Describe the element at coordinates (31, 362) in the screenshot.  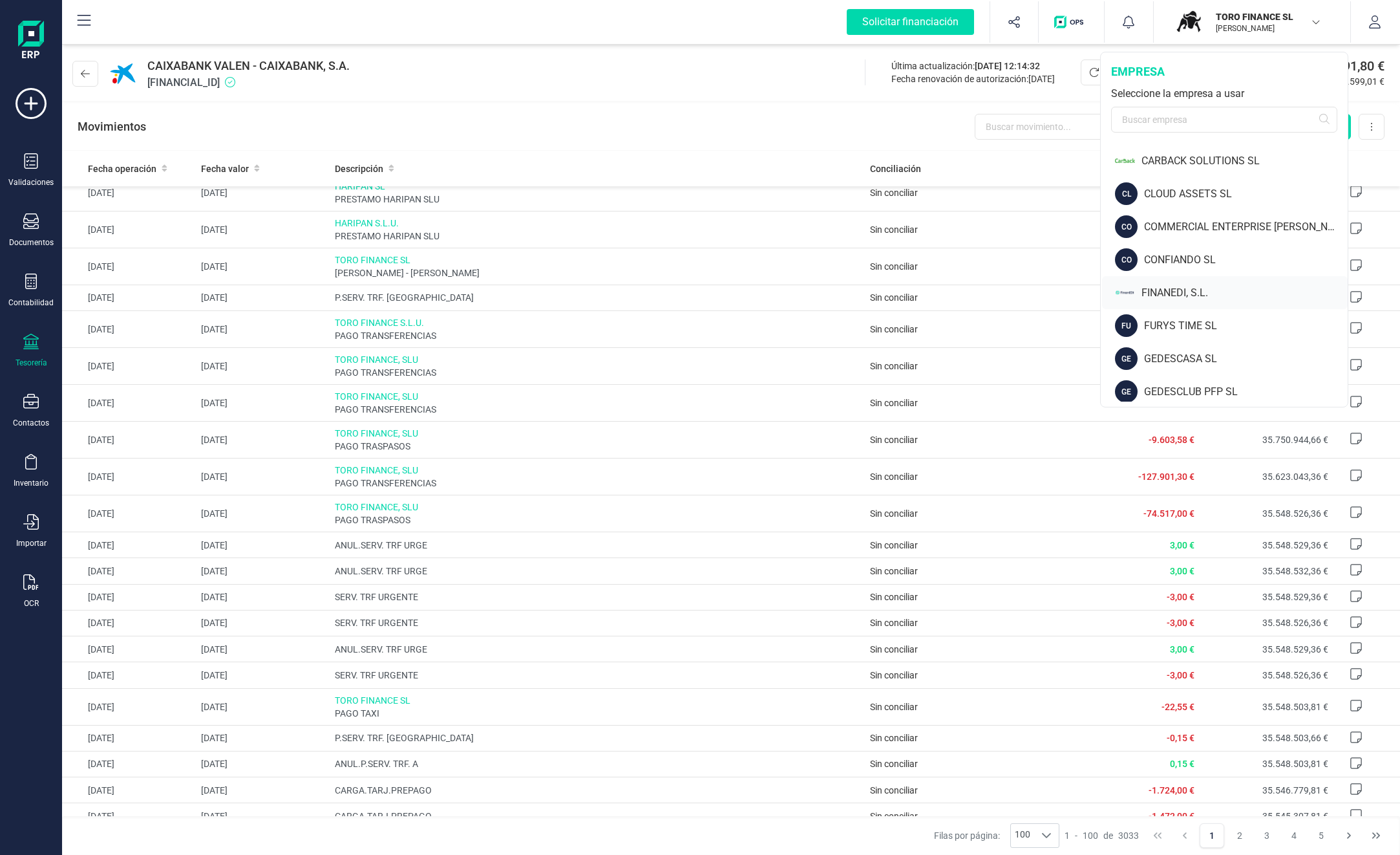
I see `div: Tesorería` at that location.